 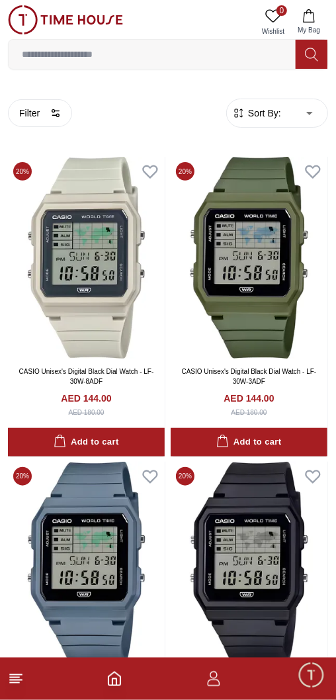 I want to click on span: My Bag, so click(x=309, y=30).